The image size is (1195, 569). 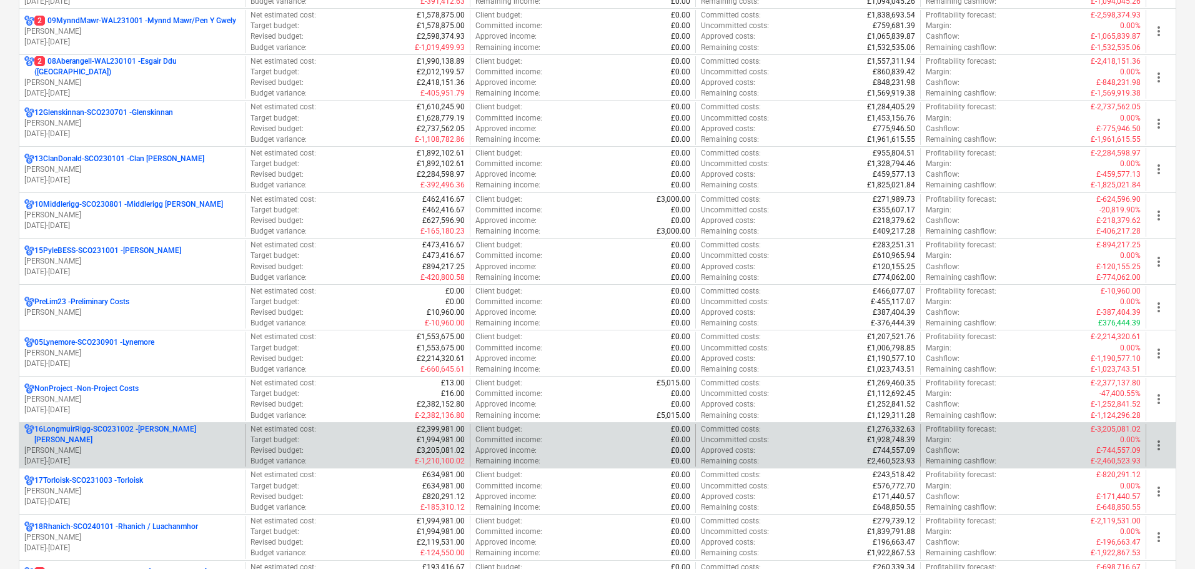 What do you see at coordinates (1115, 61) in the screenshot?
I see `p: £-2,418,151.36` at bounding box center [1115, 61].